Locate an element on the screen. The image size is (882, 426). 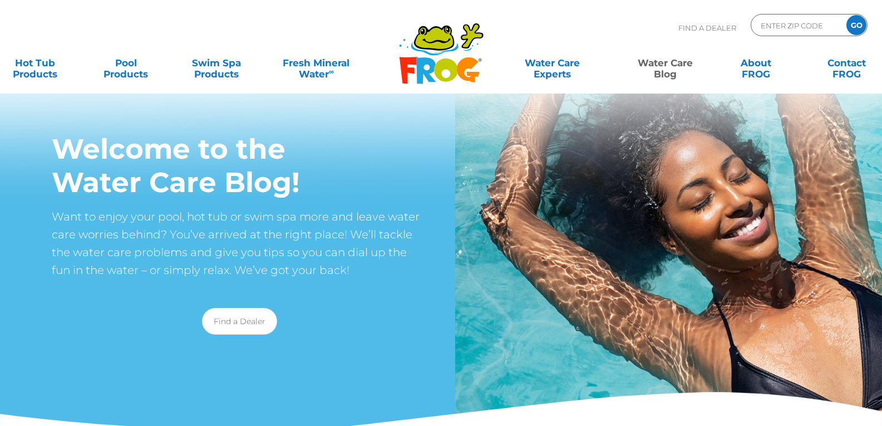
a: Water CareExperts is located at coordinates (552, 63).